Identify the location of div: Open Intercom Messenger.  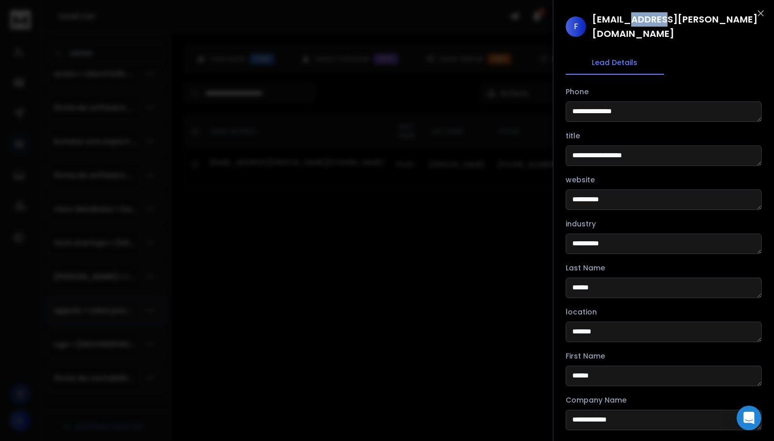
(749, 418).